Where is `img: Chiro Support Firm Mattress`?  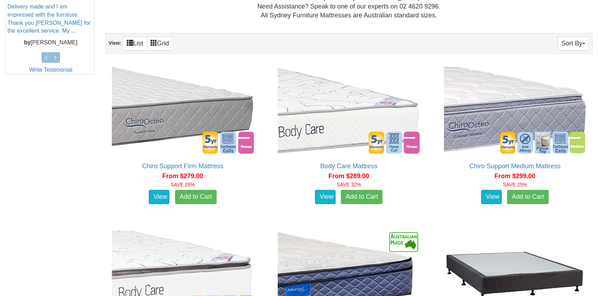 img: Chiro Support Firm Mattress is located at coordinates (183, 110).